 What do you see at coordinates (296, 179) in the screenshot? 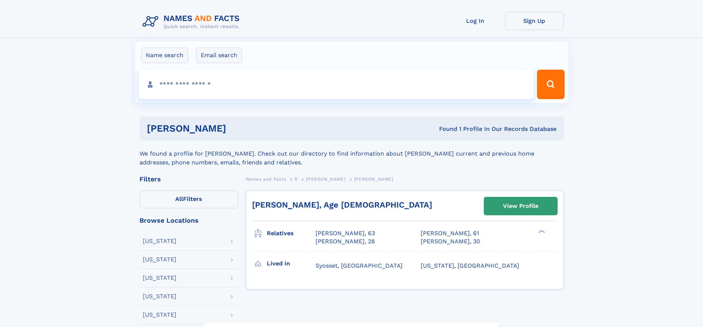
I see `a: R` at bounding box center [296, 179].